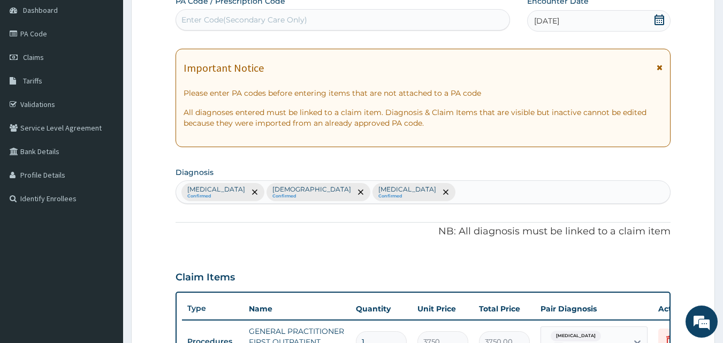 Image resolution: width=723 pixels, height=343 pixels. Describe the element at coordinates (423, 118) in the screenshot. I see `p: All diagnoses entered must be linked to a claim item. Diagnosis & Claim Items that are visible bu...` at that location.